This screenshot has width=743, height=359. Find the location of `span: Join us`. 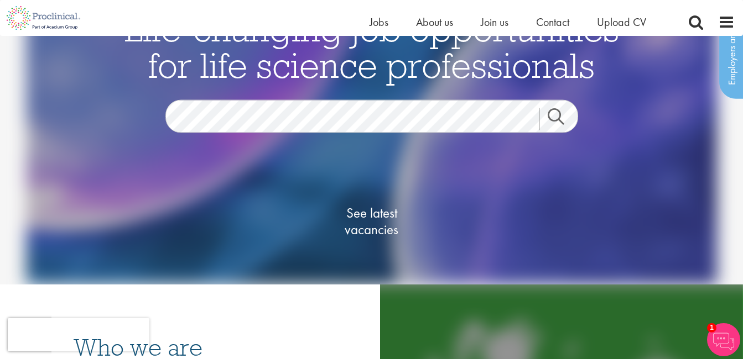

span: Join us is located at coordinates (494, 22).